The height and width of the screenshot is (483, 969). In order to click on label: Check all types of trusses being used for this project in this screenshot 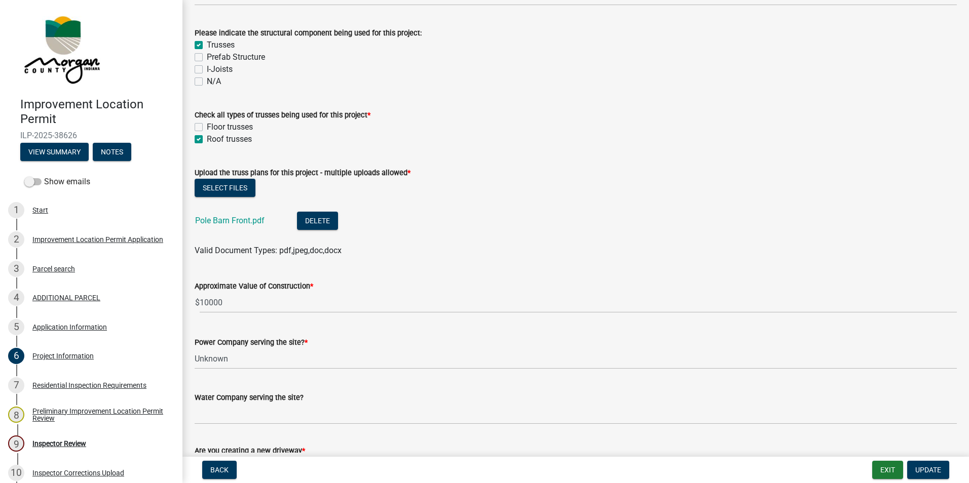, I will do `click(282, 116)`.